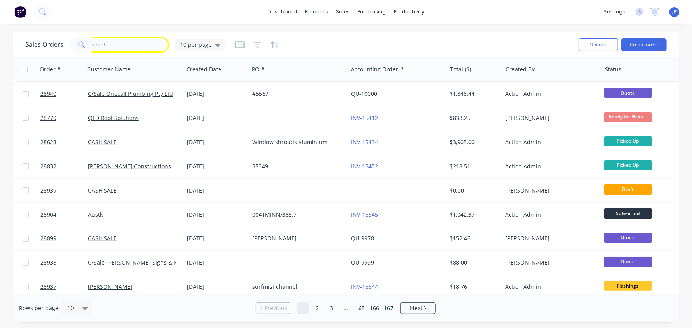 The width and height of the screenshot is (692, 328). What do you see at coordinates (418, 308) in the screenshot?
I see `a: Next page` at bounding box center [418, 308].